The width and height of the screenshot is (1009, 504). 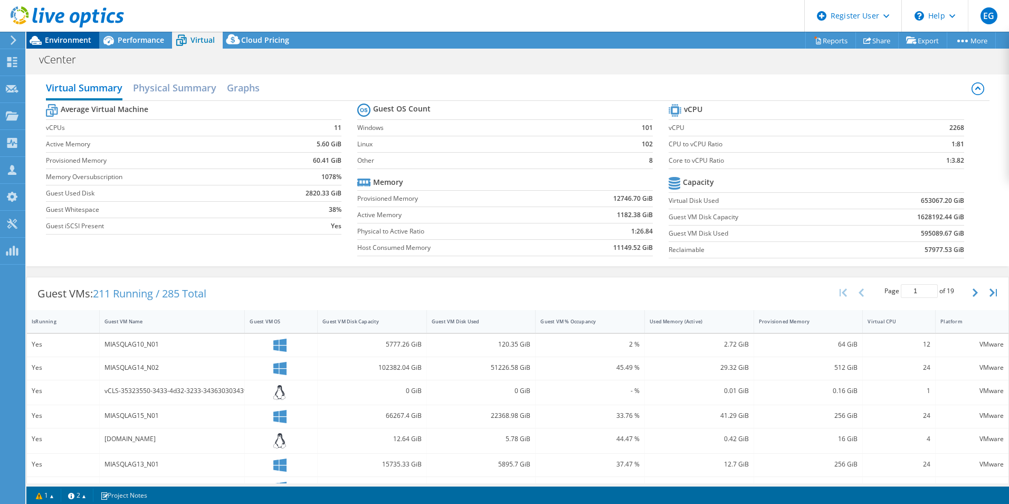 I want to click on b: 102, so click(x=647, y=144).